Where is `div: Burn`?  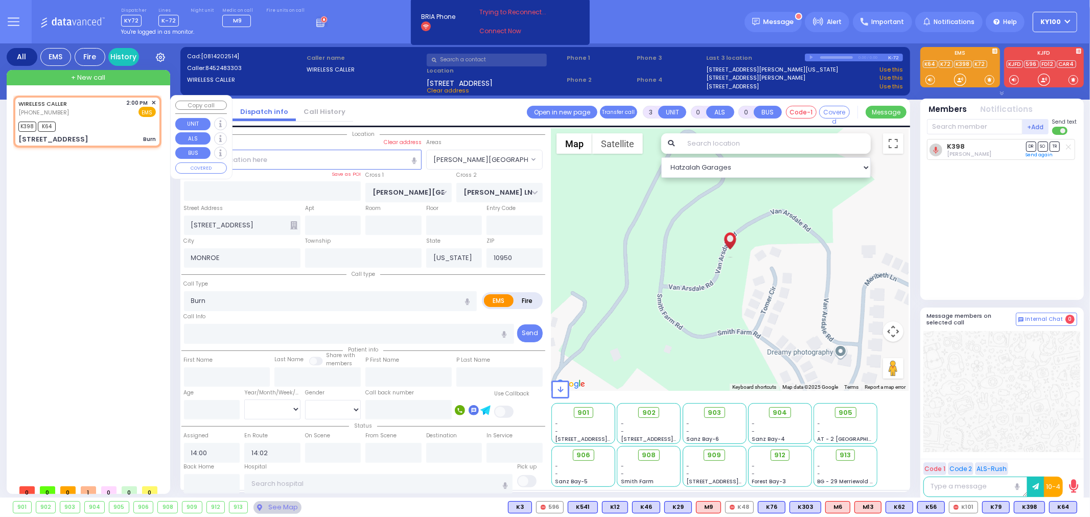 div: Burn is located at coordinates (149, 139).